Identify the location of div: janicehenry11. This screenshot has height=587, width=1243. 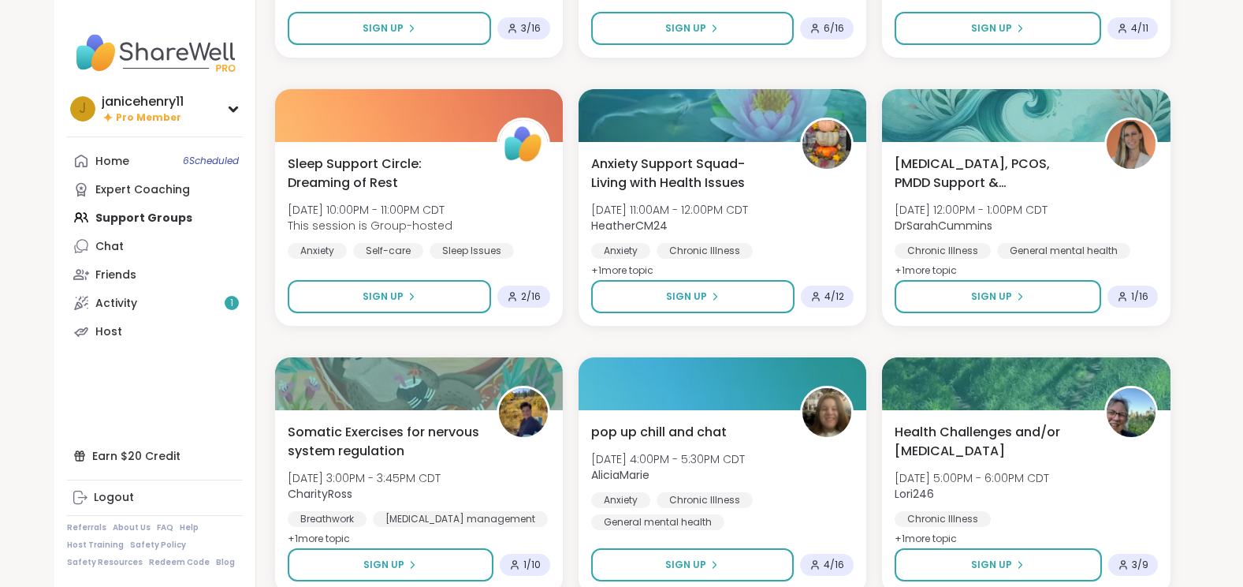
(143, 102).